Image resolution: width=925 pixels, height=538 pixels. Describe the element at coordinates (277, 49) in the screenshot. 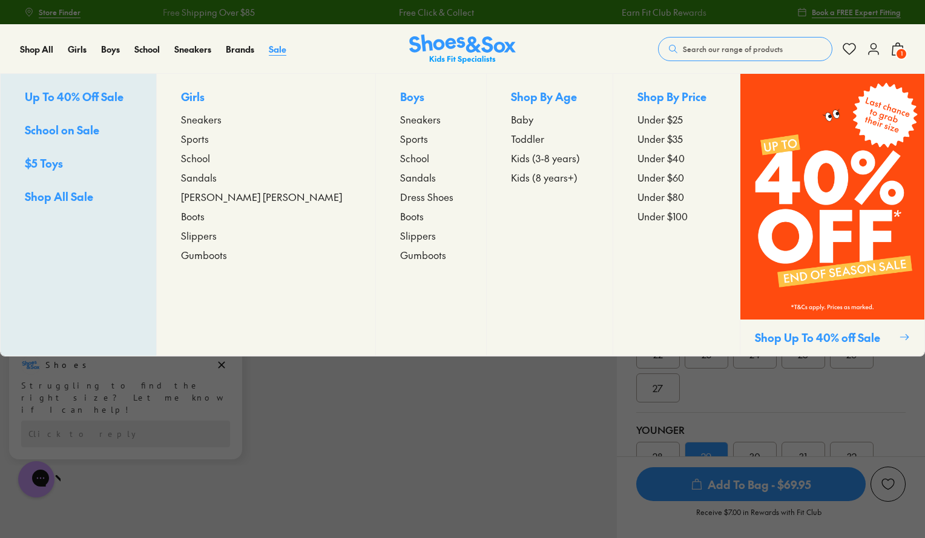

I see `a: Sale` at that location.